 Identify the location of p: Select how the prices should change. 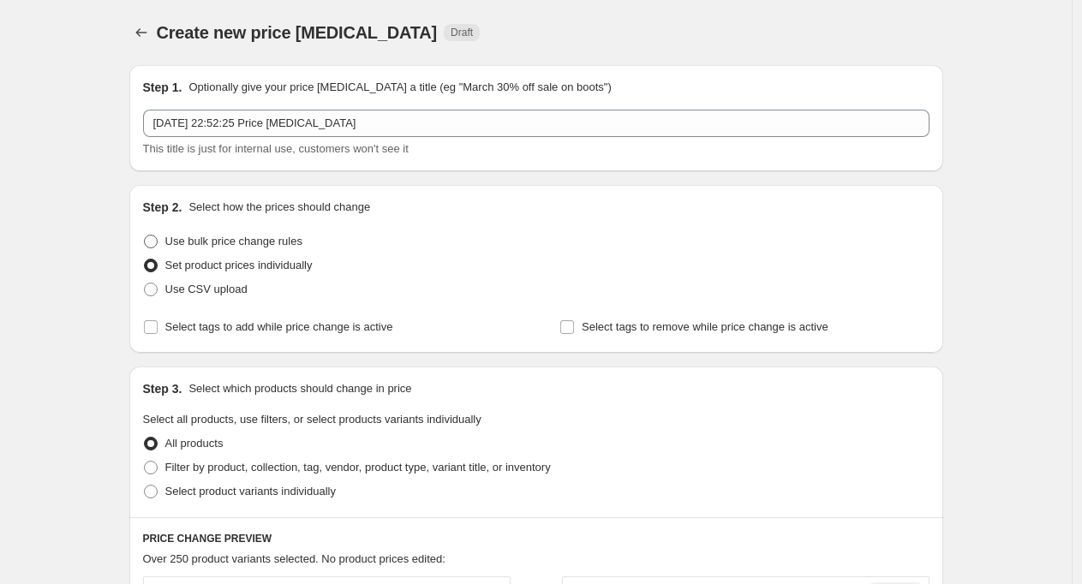
(279, 207).